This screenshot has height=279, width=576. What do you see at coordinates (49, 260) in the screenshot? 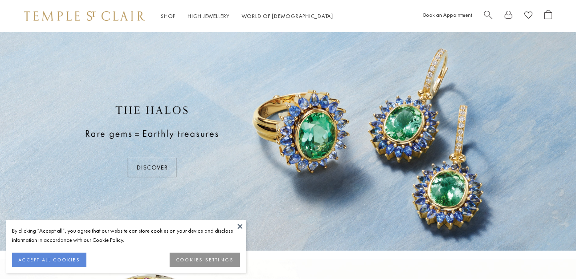
I see `button: ACCEPT ALL COOKIES` at bounding box center [49, 260].